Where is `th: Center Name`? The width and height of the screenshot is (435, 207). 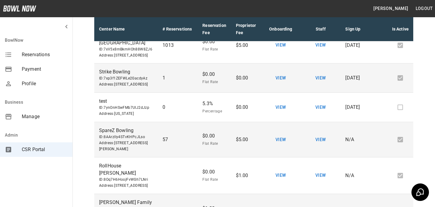
th: Center Name is located at coordinates (126, 29).